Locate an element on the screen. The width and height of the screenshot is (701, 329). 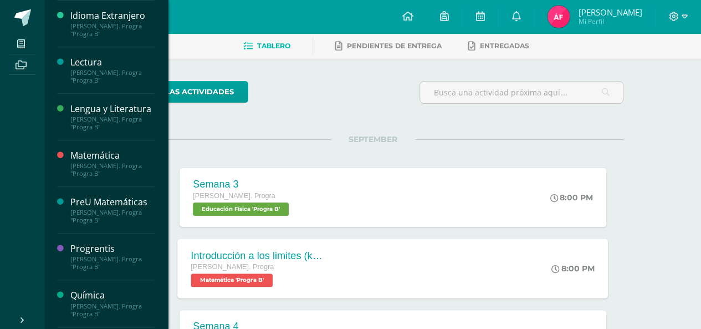
div: Química is located at coordinates (113, 295).